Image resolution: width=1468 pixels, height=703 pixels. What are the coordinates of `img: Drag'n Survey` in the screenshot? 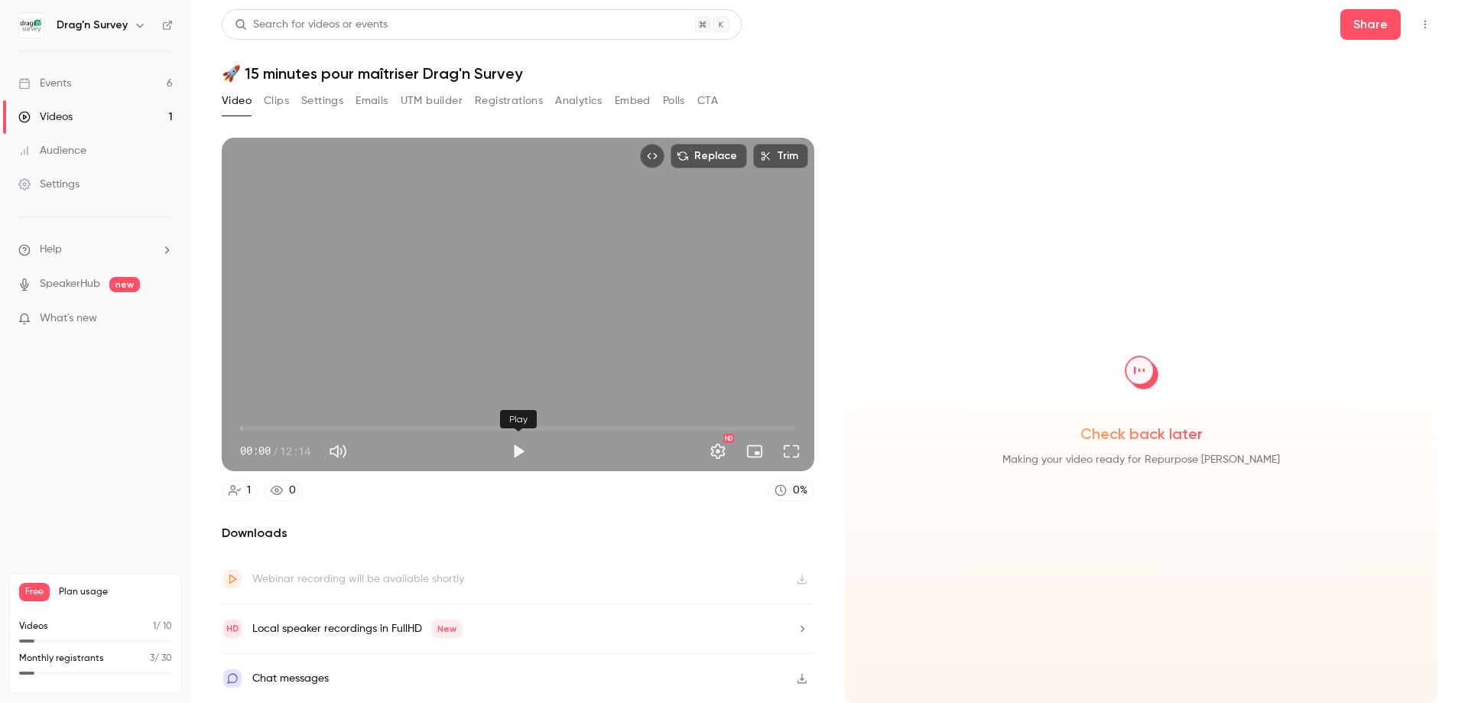 It's located at (31, 25).